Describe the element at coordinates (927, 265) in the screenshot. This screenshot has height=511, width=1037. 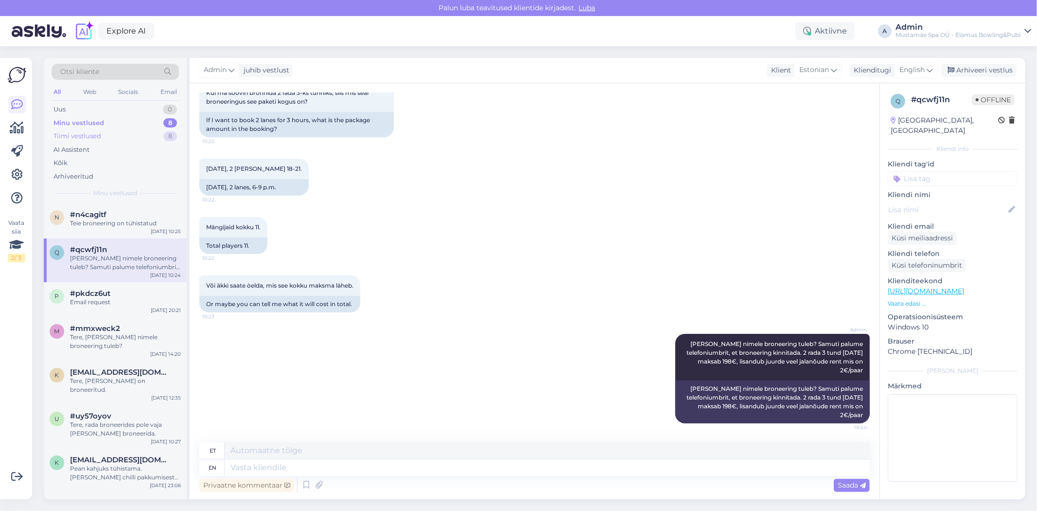
I see `div: Küsi telefoninumbrit` at that location.